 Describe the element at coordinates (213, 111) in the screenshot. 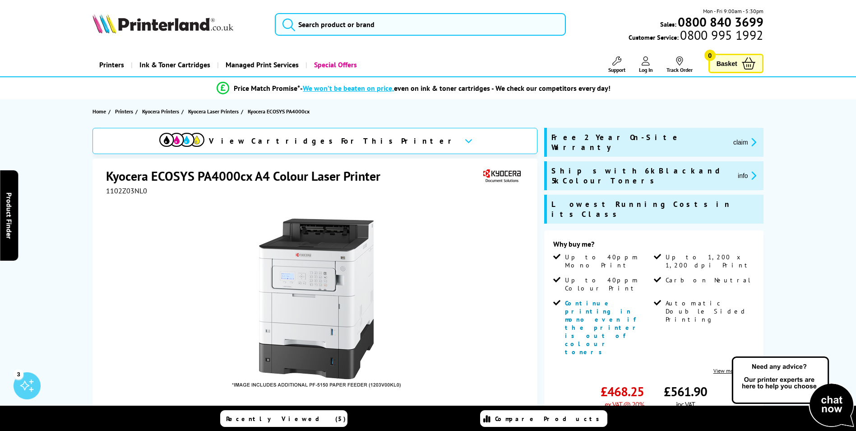

I see `span: Kyocera Laser Printers` at that location.